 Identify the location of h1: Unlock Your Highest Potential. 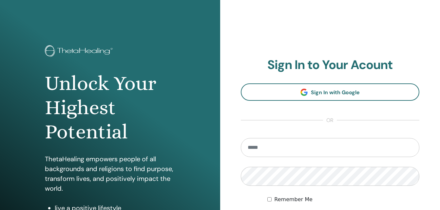
(110, 108).